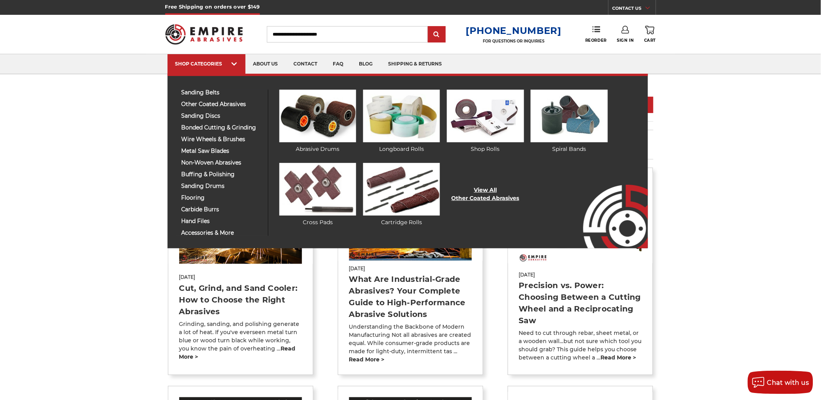 The image size is (821, 400). Describe the element at coordinates (596, 40) in the screenshot. I see `span: Reorder` at that location.